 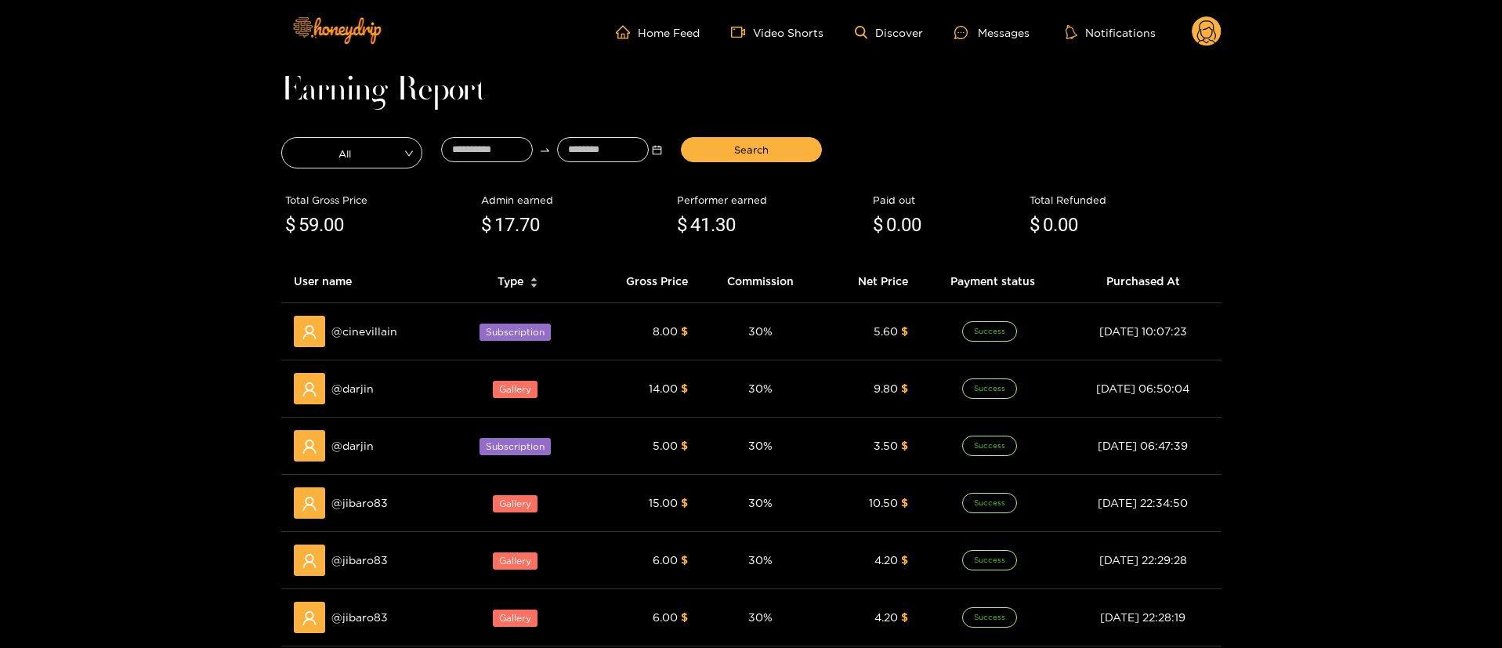 I want to click on span: 10.50, so click(x=883, y=502).